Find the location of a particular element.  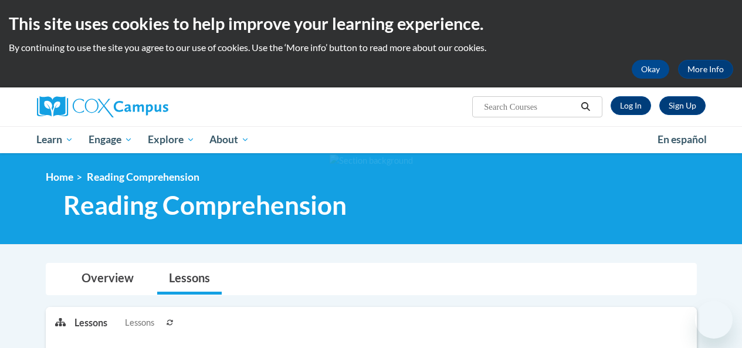

input: Search Courses is located at coordinates (530, 107).